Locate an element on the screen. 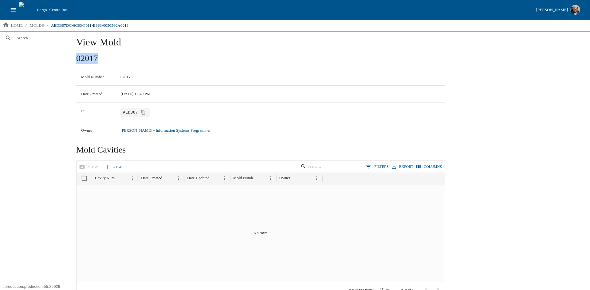  h1: View Mold is located at coordinates (329, 45).